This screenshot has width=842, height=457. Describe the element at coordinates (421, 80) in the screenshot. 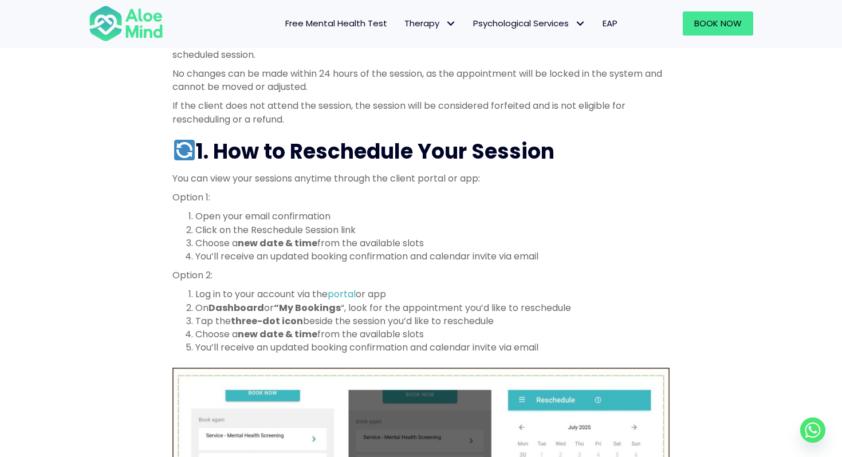

I see `p: No changes can be made within 24 hours of the session, as the appointment will be locked in the s...` at that location.